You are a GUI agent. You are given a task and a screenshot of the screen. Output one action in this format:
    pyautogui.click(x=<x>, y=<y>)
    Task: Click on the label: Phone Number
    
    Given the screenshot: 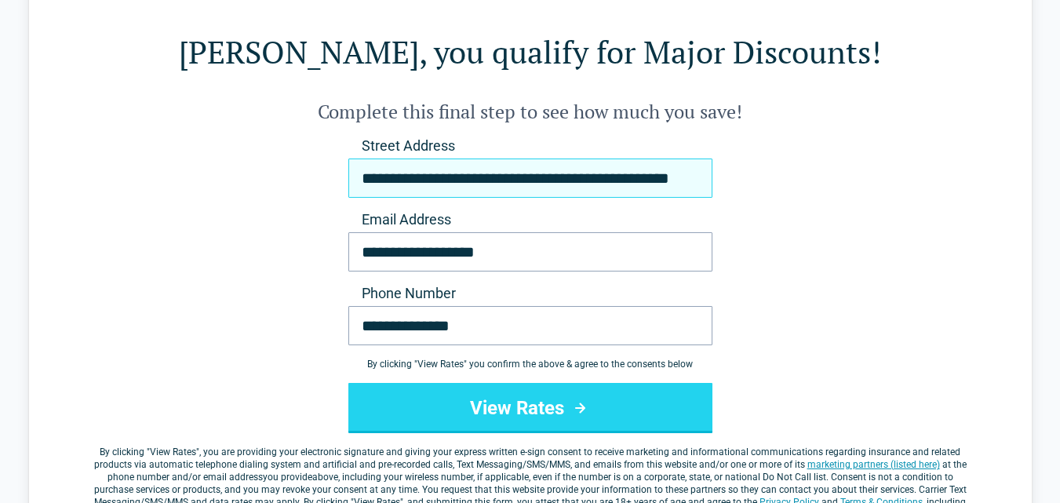 What is the action you would take?
    pyautogui.click(x=530, y=293)
    